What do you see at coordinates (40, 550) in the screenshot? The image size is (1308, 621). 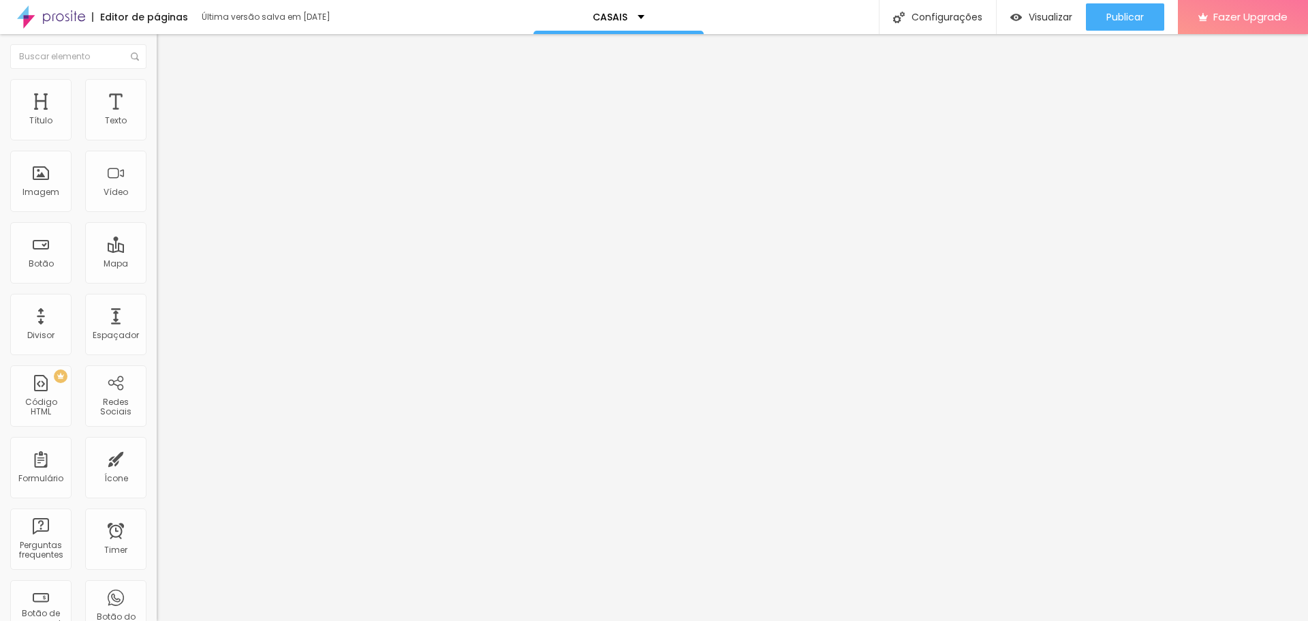 I see `div: Perguntas frequentes` at bounding box center [40, 550].